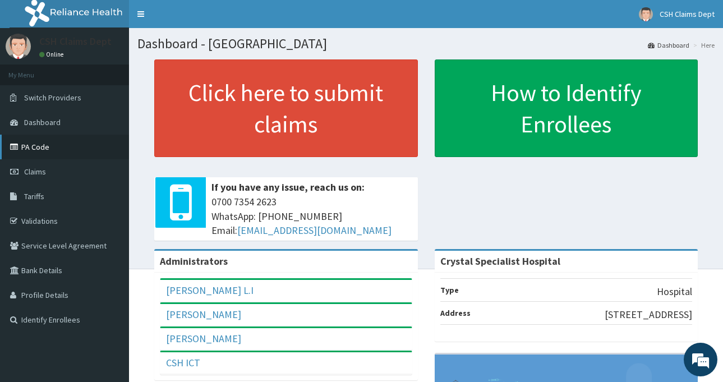  Describe the element at coordinates (455, 313) in the screenshot. I see `b: Address` at that location.